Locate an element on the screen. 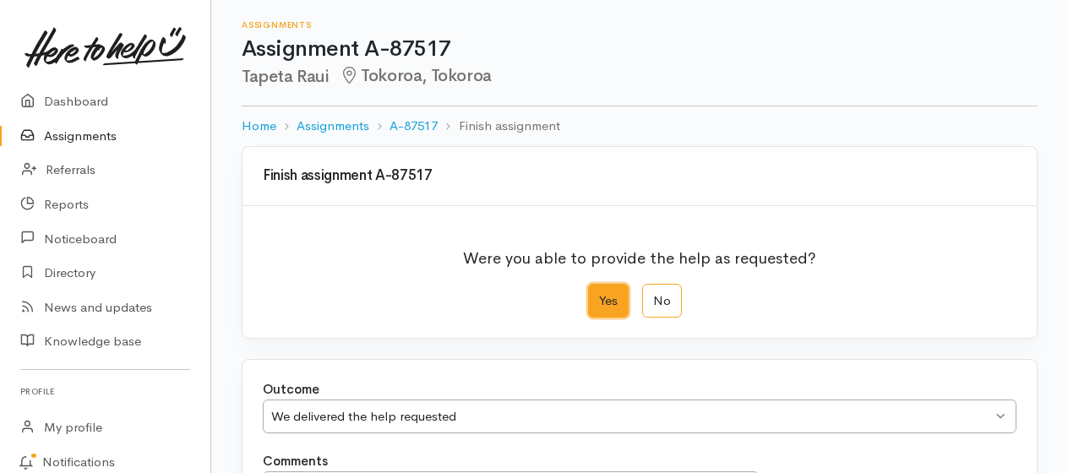 This screenshot has height=473, width=1068. p: Were you able to provide the help as requested? is located at coordinates (640, 254).